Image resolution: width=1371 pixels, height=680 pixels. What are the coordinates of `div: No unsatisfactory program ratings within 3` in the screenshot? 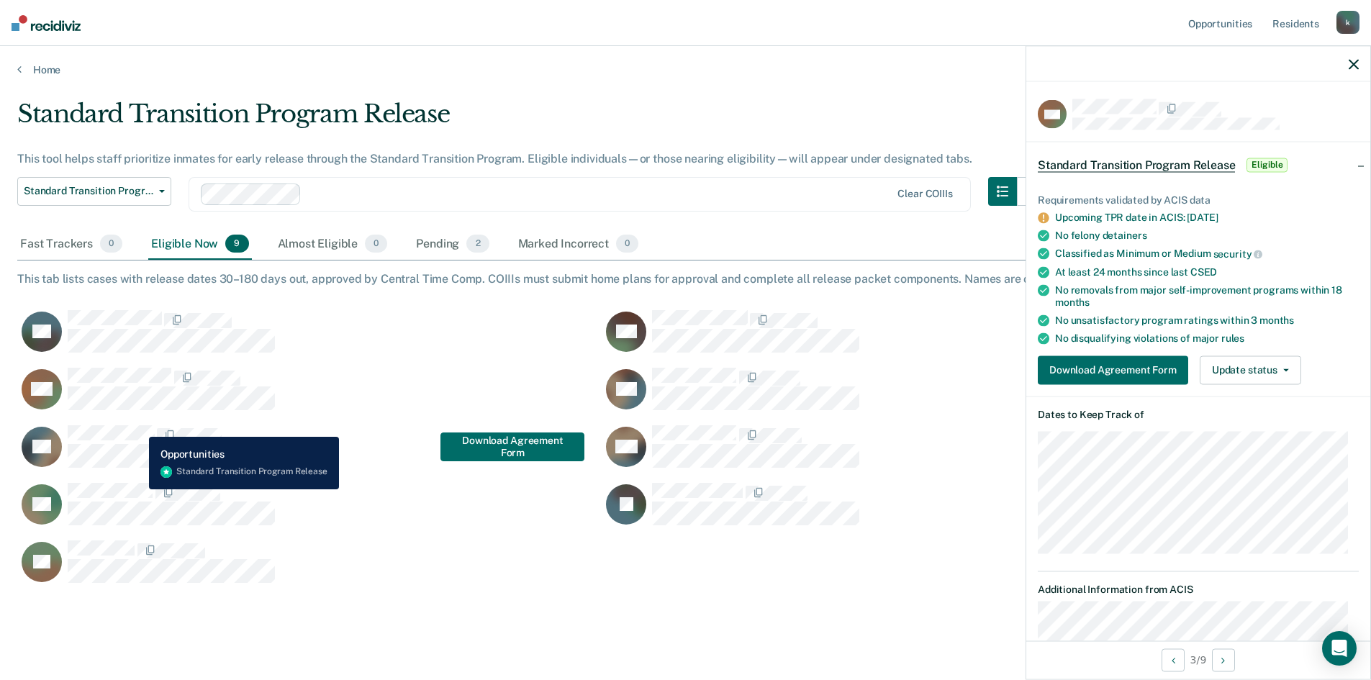 It's located at (1207, 320).